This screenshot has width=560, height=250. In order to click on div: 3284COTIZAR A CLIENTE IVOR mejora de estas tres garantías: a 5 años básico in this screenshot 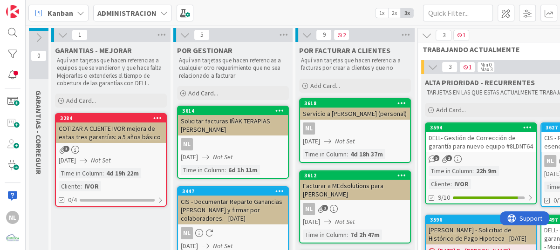, I will do `click(111, 129)`.